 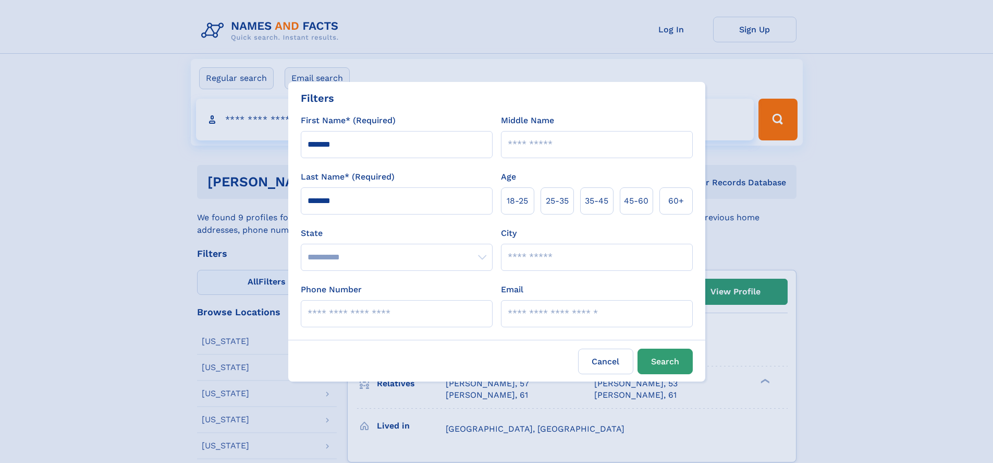 What do you see at coordinates (528, 120) in the screenshot?
I see `label: Middle Name` at bounding box center [528, 120].